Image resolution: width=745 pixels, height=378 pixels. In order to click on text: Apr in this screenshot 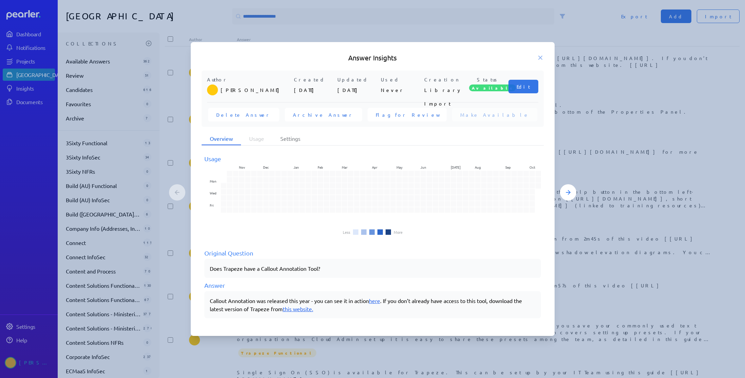, I will do `click(374, 167)`.